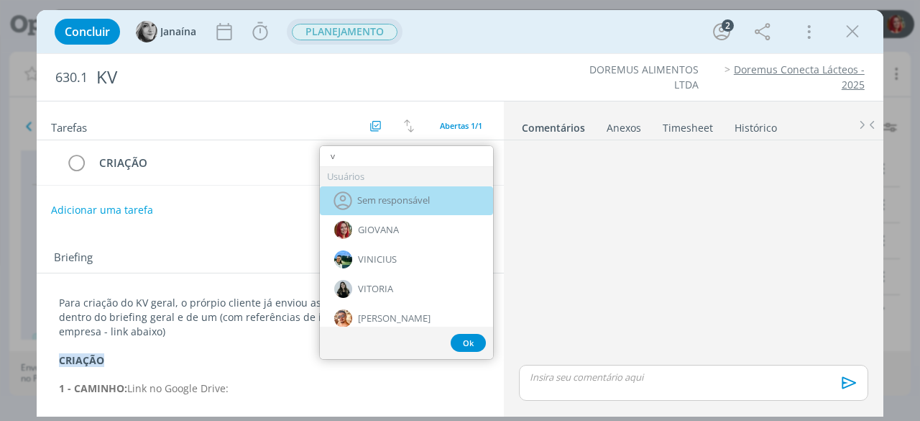 This screenshot has height=421, width=920. Describe the element at coordinates (406, 176) in the screenshot. I see `div: Usuários` at that location.